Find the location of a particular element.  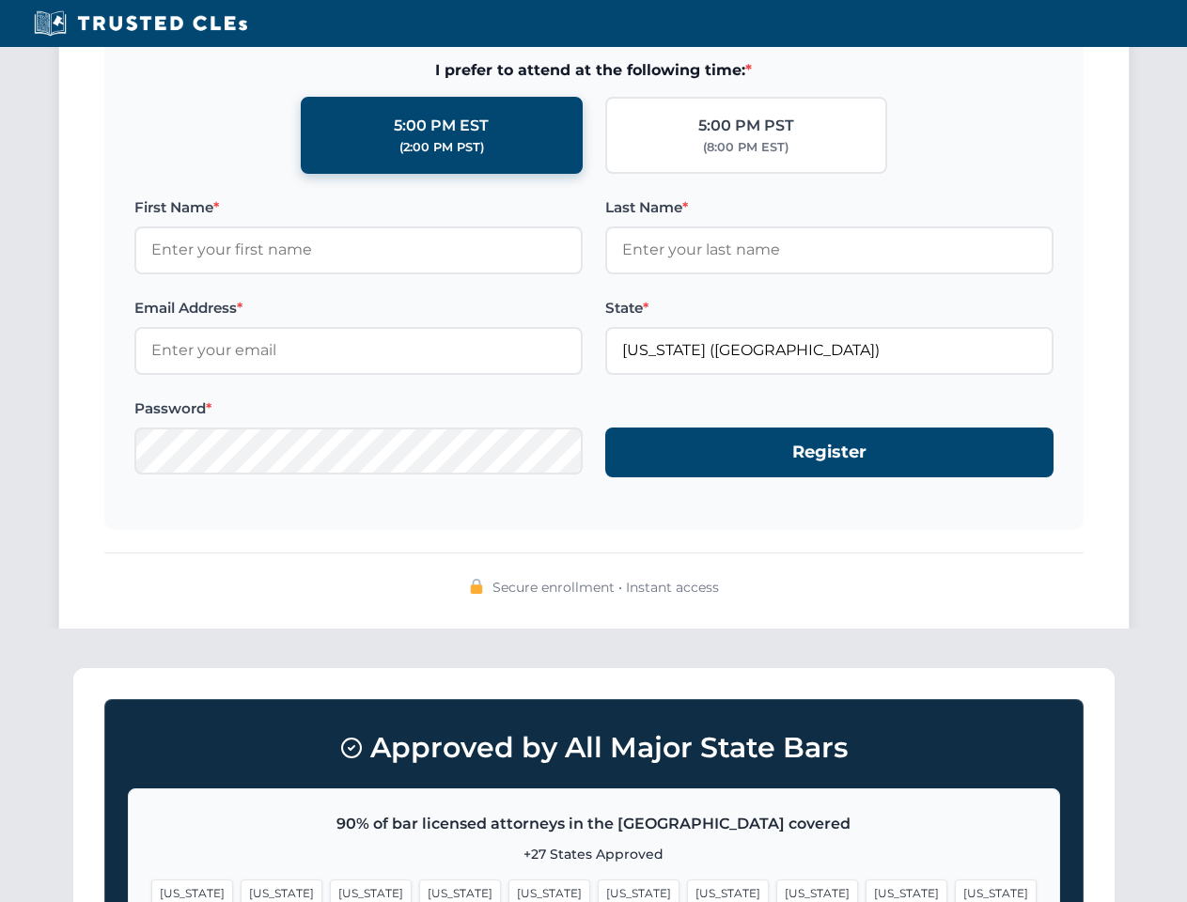

p: +27 States Approved is located at coordinates (594, 854).